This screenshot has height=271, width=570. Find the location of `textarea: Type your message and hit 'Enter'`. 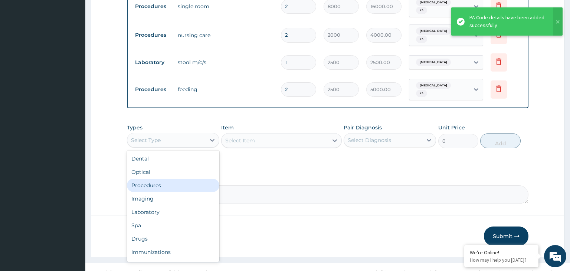

textarea: Type your message and hit 'Enter' is located at coordinates (72, 200).